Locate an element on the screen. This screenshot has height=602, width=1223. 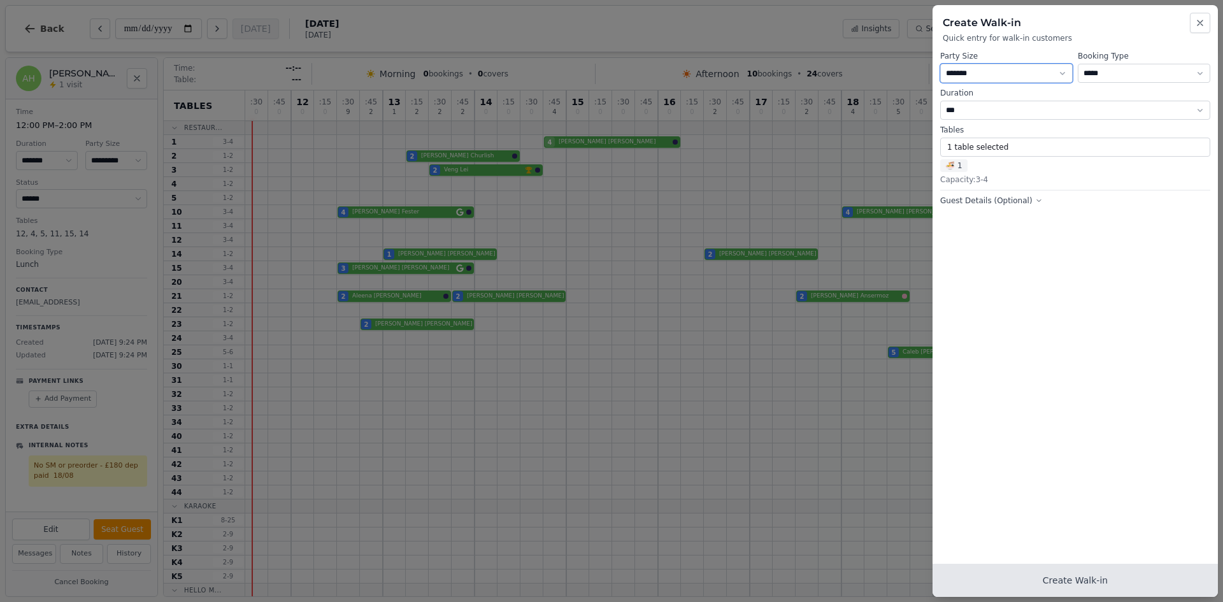
button: Create Walk-in is located at coordinates (1075, 580).